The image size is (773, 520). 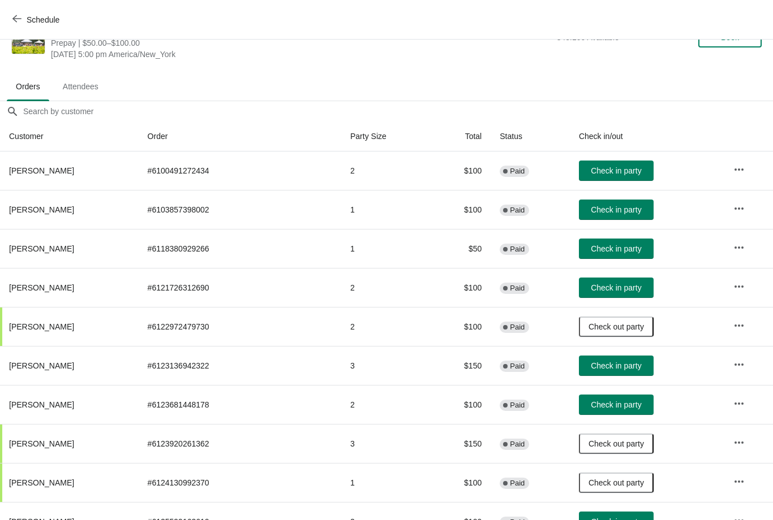 I want to click on td: # 6100491272434, so click(x=240, y=171).